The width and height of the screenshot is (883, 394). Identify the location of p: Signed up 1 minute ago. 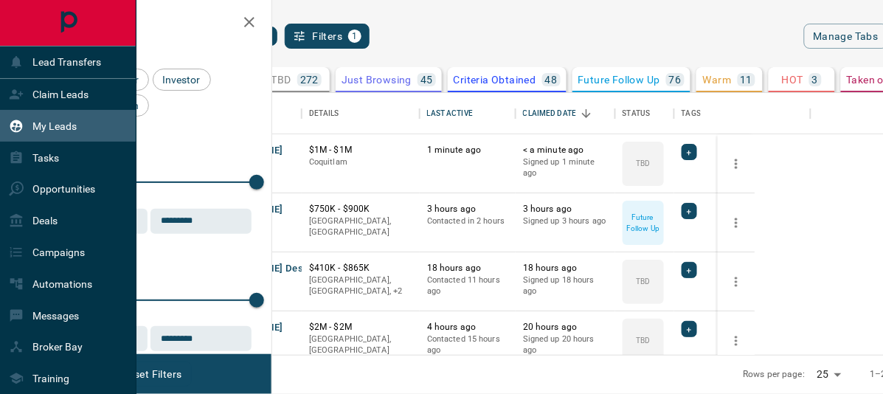
(565, 167).